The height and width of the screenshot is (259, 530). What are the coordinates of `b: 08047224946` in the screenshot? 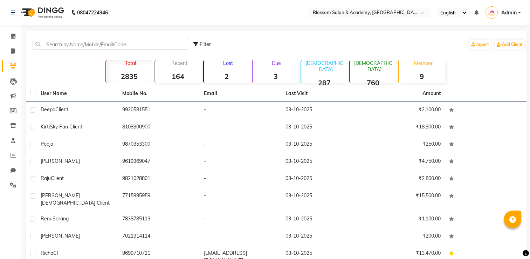 It's located at (93, 13).